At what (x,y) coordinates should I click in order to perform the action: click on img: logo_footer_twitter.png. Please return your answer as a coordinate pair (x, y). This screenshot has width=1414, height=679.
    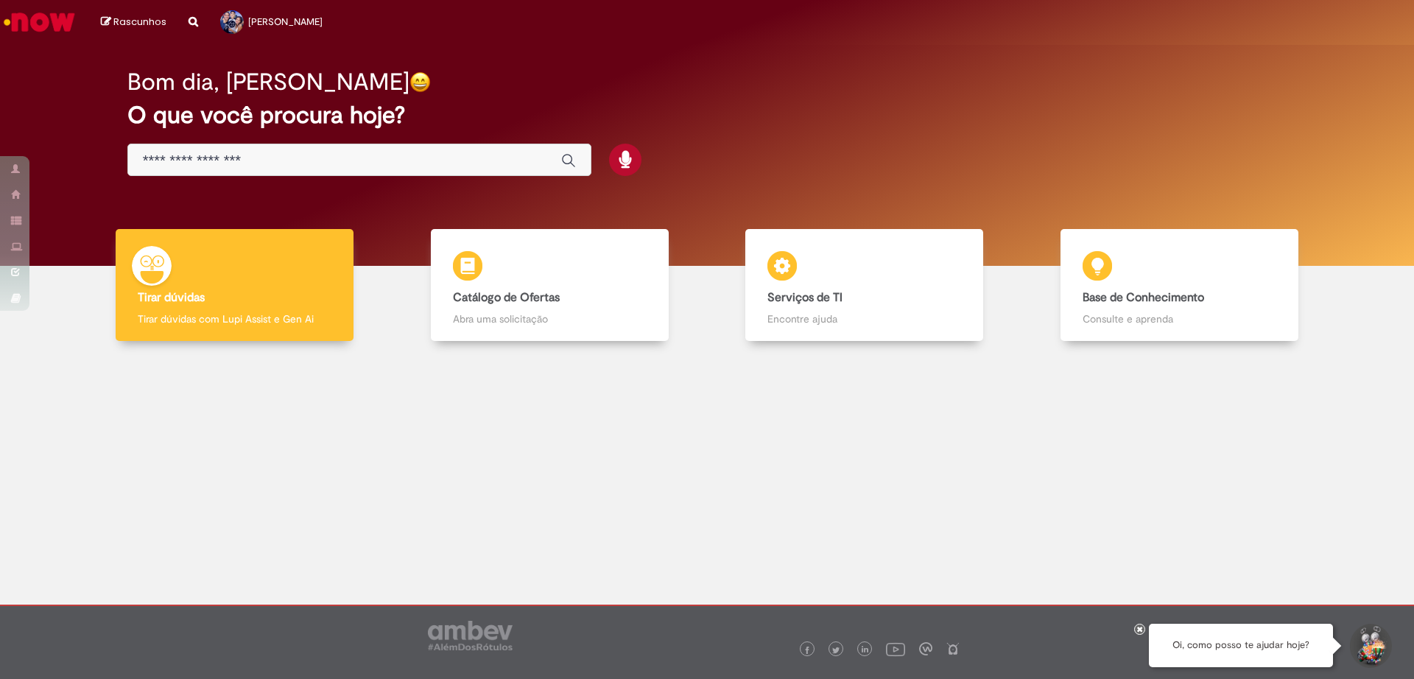
    Looking at the image, I should click on (836, 650).